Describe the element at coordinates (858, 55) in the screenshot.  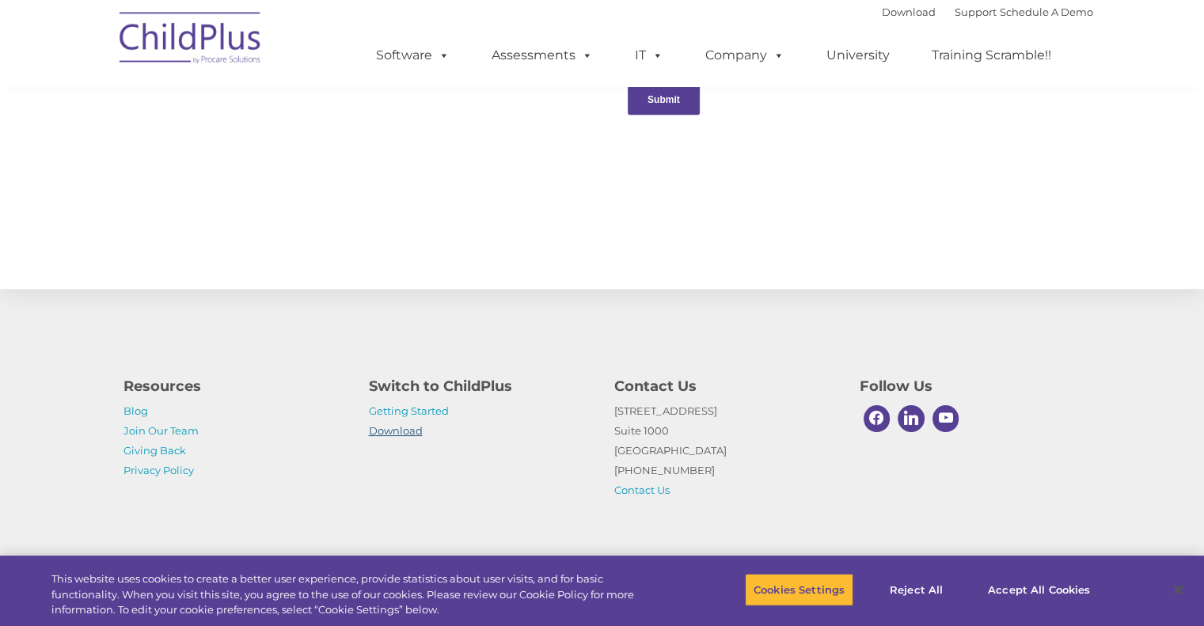
I see `a: University` at that location.